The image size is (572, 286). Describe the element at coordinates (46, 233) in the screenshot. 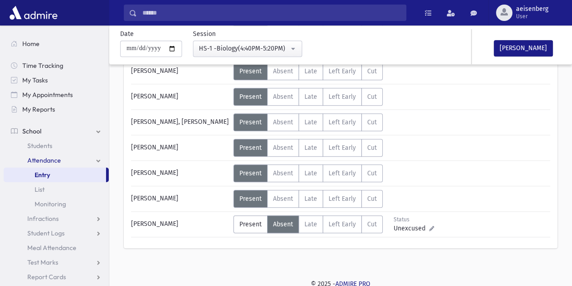

I see `span: Student Logs` at that location.